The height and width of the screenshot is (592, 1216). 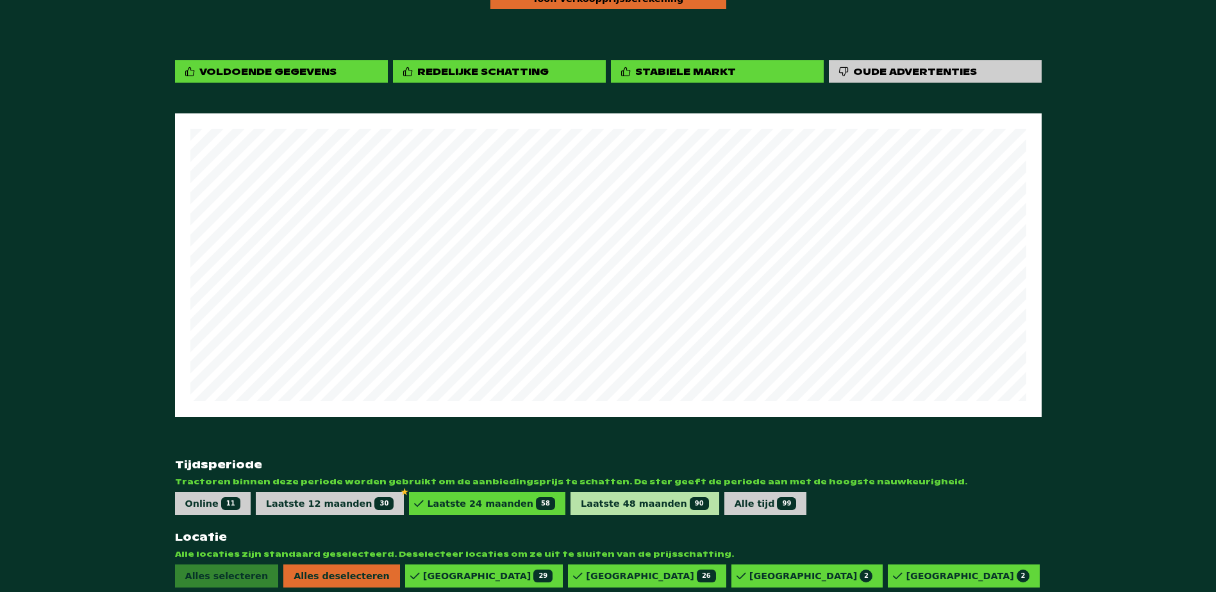 I want to click on span: Alles deselecteren, so click(x=342, y=576).